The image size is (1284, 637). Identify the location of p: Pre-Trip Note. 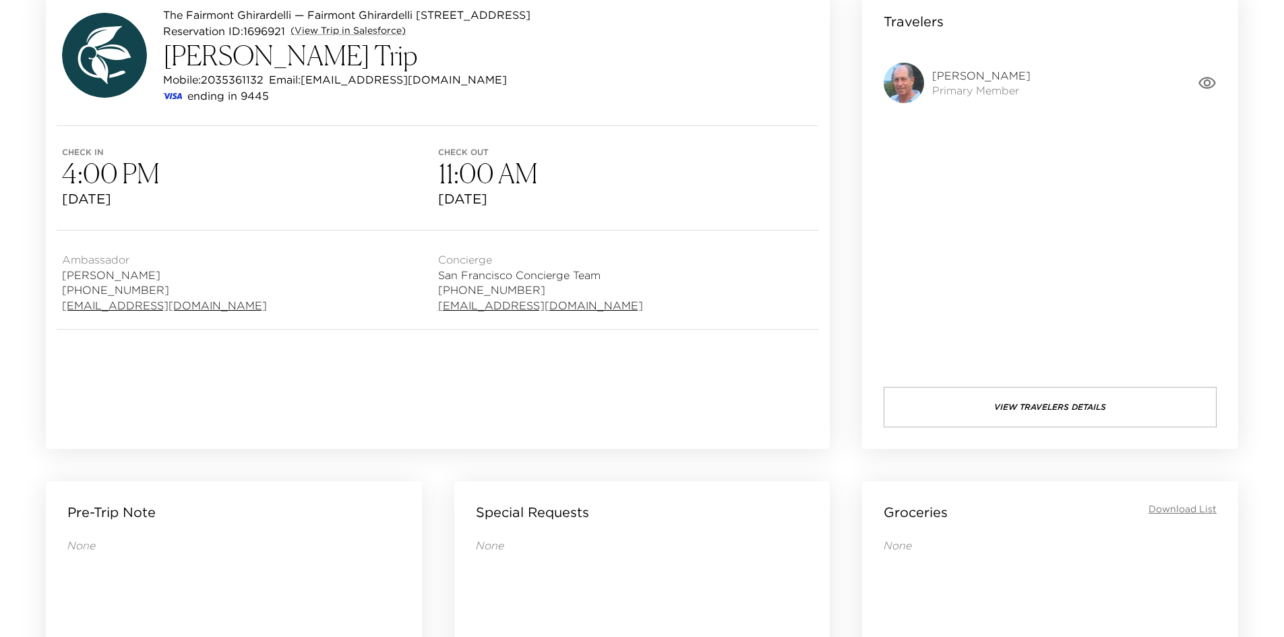
(111, 512).